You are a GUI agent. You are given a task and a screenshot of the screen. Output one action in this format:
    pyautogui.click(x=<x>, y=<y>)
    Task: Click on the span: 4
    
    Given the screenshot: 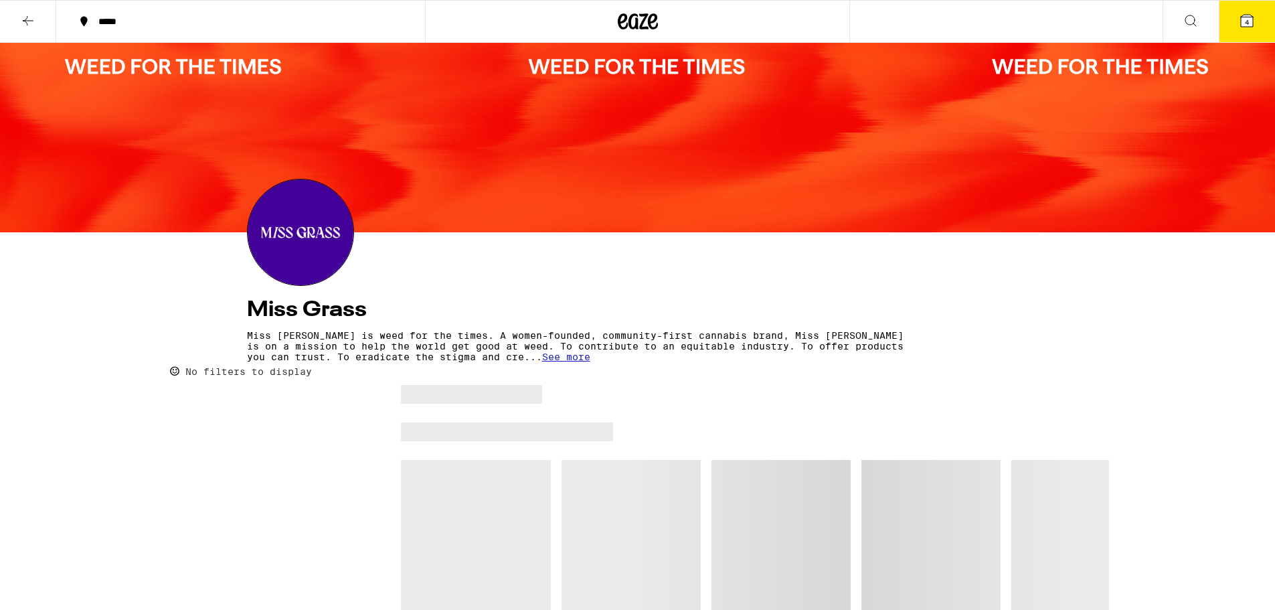 What is the action you would take?
    pyautogui.click(x=1247, y=22)
    